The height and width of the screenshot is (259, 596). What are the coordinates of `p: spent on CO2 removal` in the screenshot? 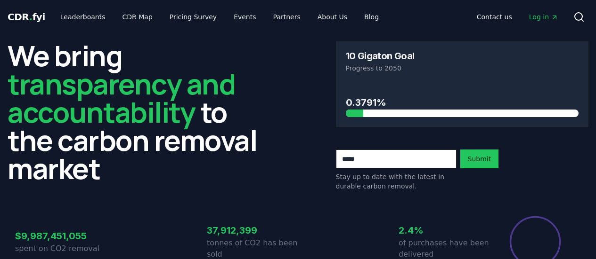 It's located at (61, 249).